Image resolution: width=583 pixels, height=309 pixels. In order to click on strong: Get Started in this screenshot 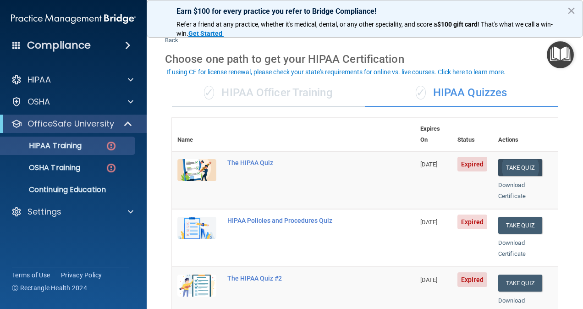, I will do `click(205, 33)`.